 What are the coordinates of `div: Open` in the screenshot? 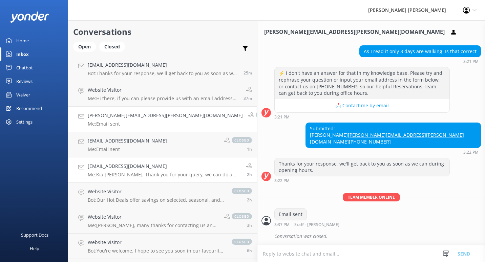 It's located at (84, 47).